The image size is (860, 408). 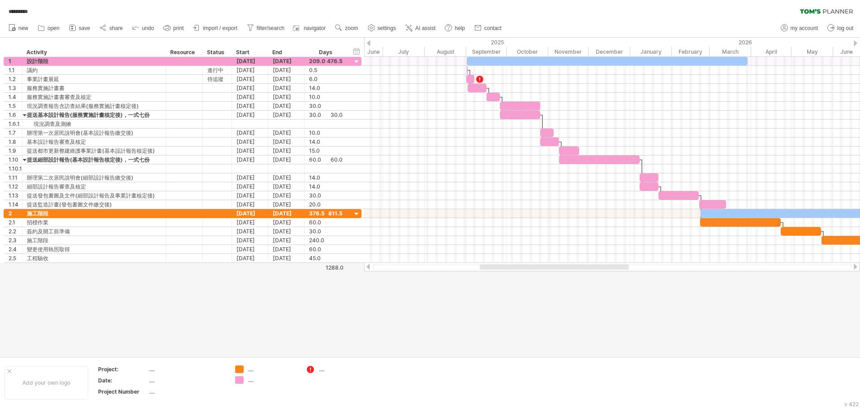 What do you see at coordinates (527, 51) in the screenshot?
I see `div: October 2025` at bounding box center [527, 51].